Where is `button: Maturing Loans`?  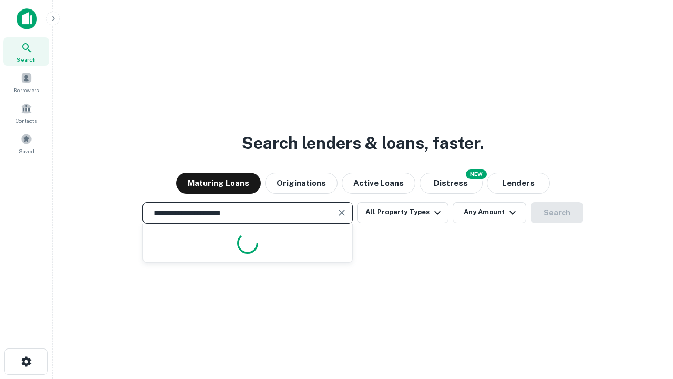
button: Maturing Loans is located at coordinates (218, 183).